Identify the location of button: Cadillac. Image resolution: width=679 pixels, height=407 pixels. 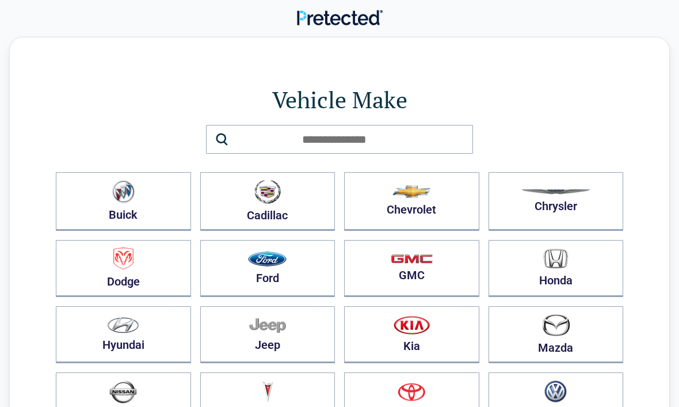
(267, 201).